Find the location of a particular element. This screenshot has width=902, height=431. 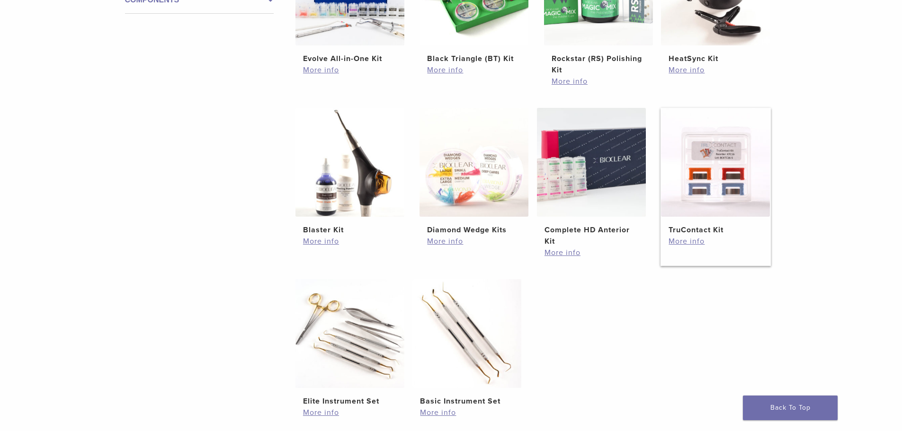

h2: Complete HD Anterior Kit is located at coordinates (592, 236).